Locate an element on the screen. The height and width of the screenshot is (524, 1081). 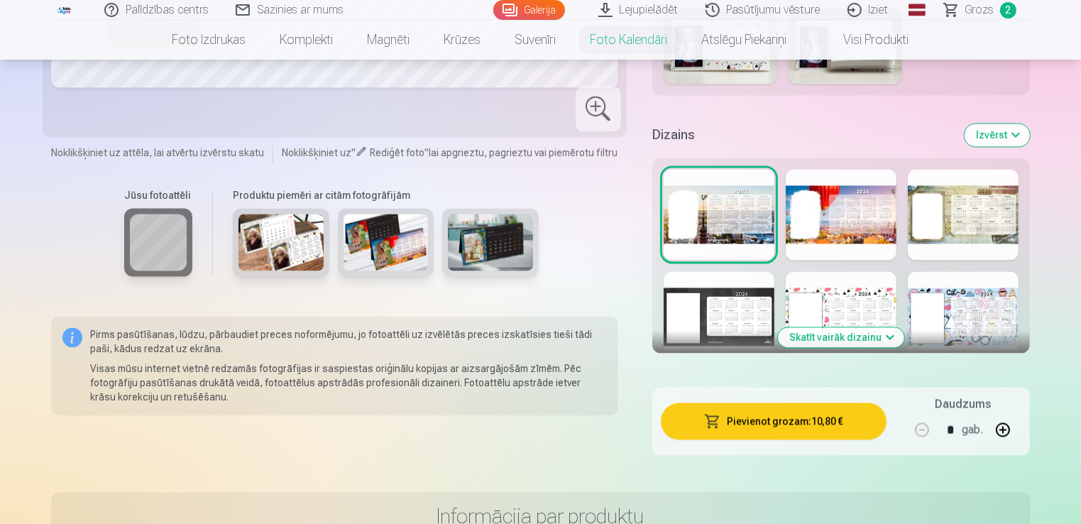
a: Komplekti is located at coordinates (307, 40).